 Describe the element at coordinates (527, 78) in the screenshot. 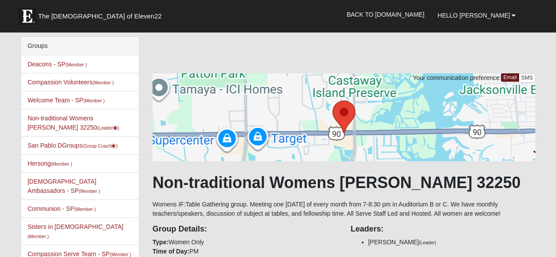

I see `a: SMS` at that location.